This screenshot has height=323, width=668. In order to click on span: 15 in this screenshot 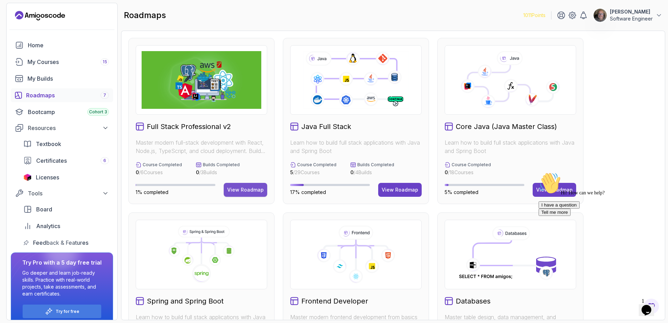, I will do `click(105, 62)`.